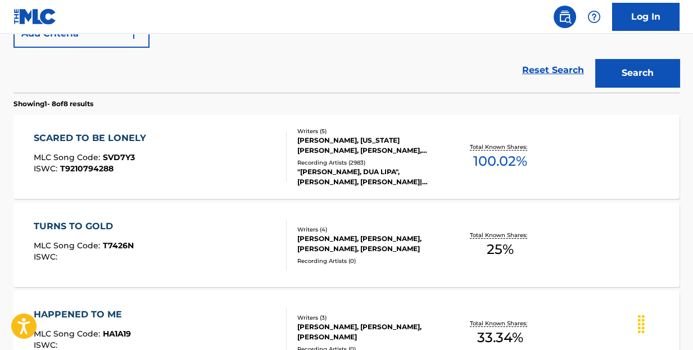  Describe the element at coordinates (553, 70) in the screenshot. I see `a: Reset Search` at that location.